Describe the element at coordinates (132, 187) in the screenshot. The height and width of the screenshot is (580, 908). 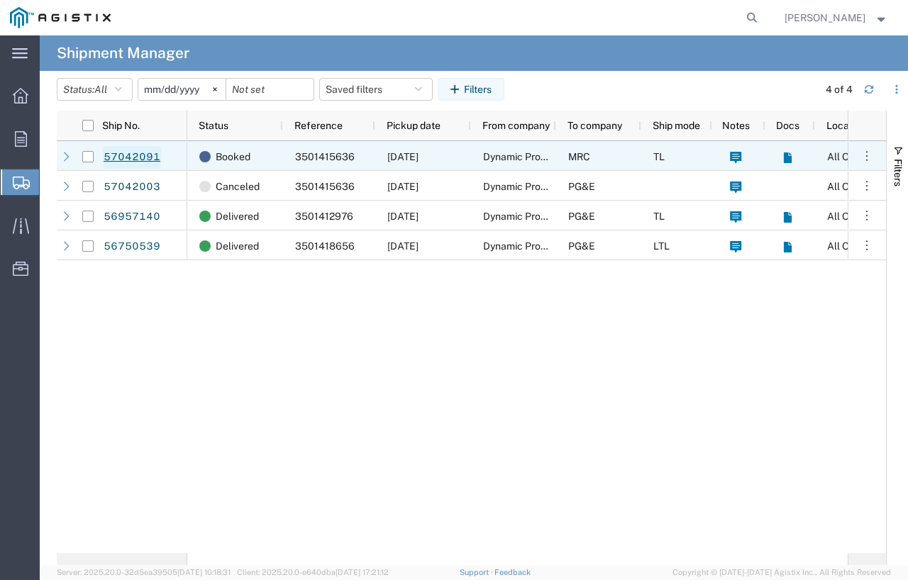
I see `a: 57042003` at that location.